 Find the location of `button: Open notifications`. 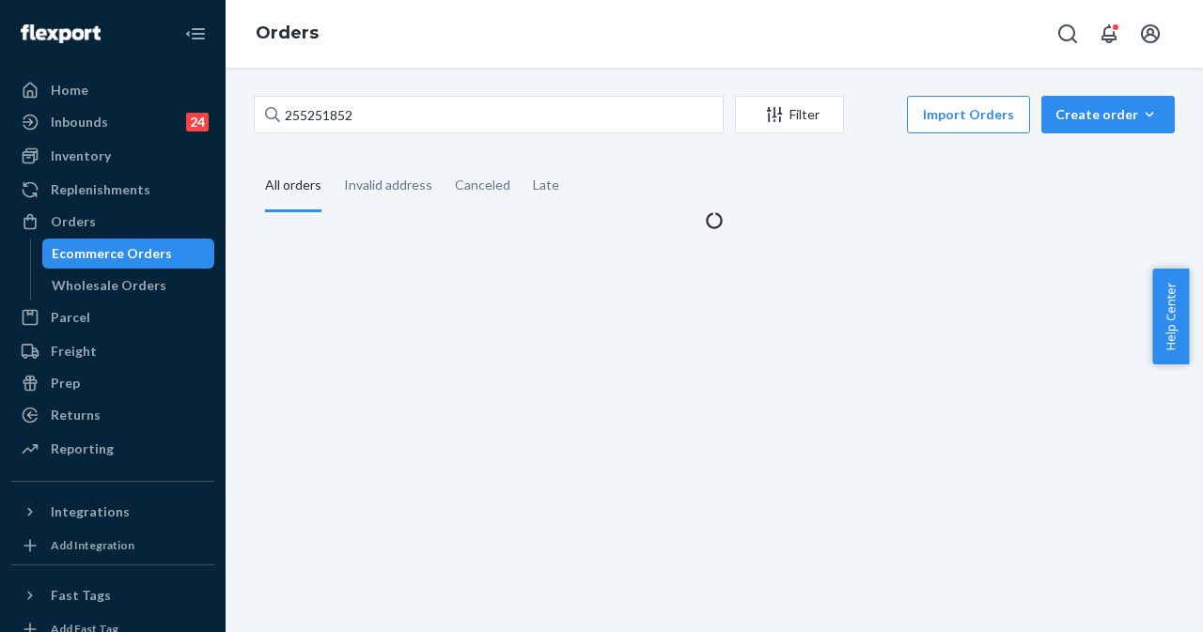

button: Open notifications is located at coordinates (1109, 34).